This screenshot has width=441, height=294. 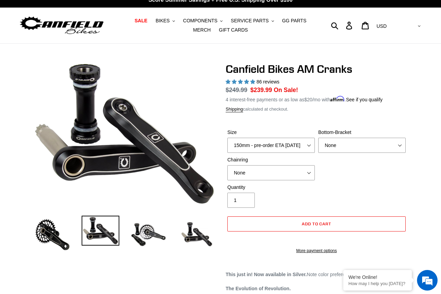 What do you see at coordinates (62, 25) in the screenshot?
I see `img: Canfield Bikes` at bounding box center [62, 25].